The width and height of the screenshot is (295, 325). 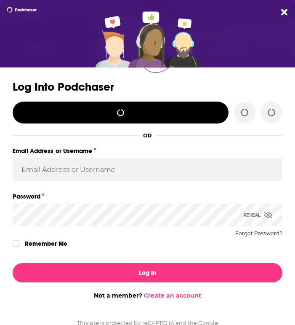 I want to click on div: Reveal, so click(x=258, y=215).